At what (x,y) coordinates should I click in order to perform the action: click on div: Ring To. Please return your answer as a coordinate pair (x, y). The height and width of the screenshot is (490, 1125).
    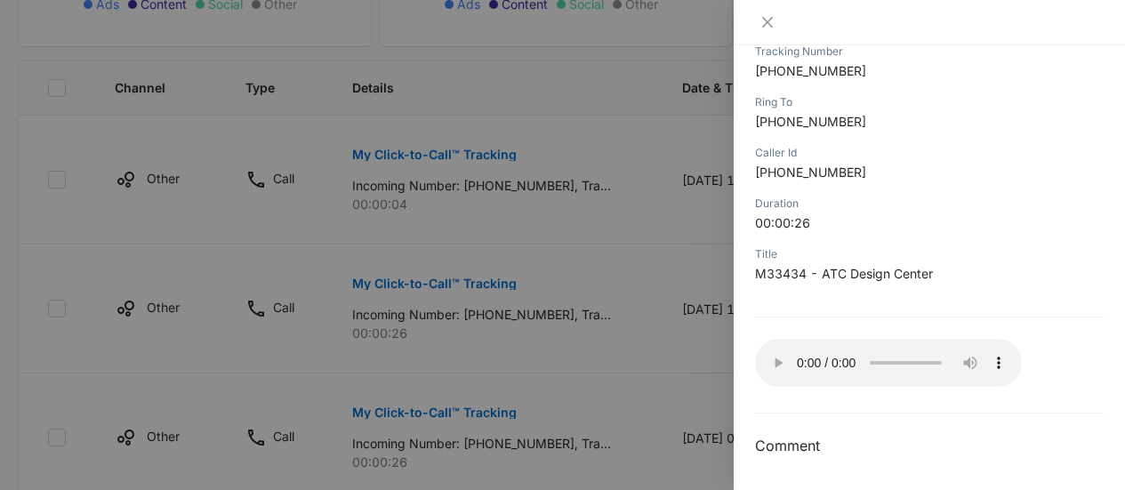
    Looking at the image, I should click on (930, 102).